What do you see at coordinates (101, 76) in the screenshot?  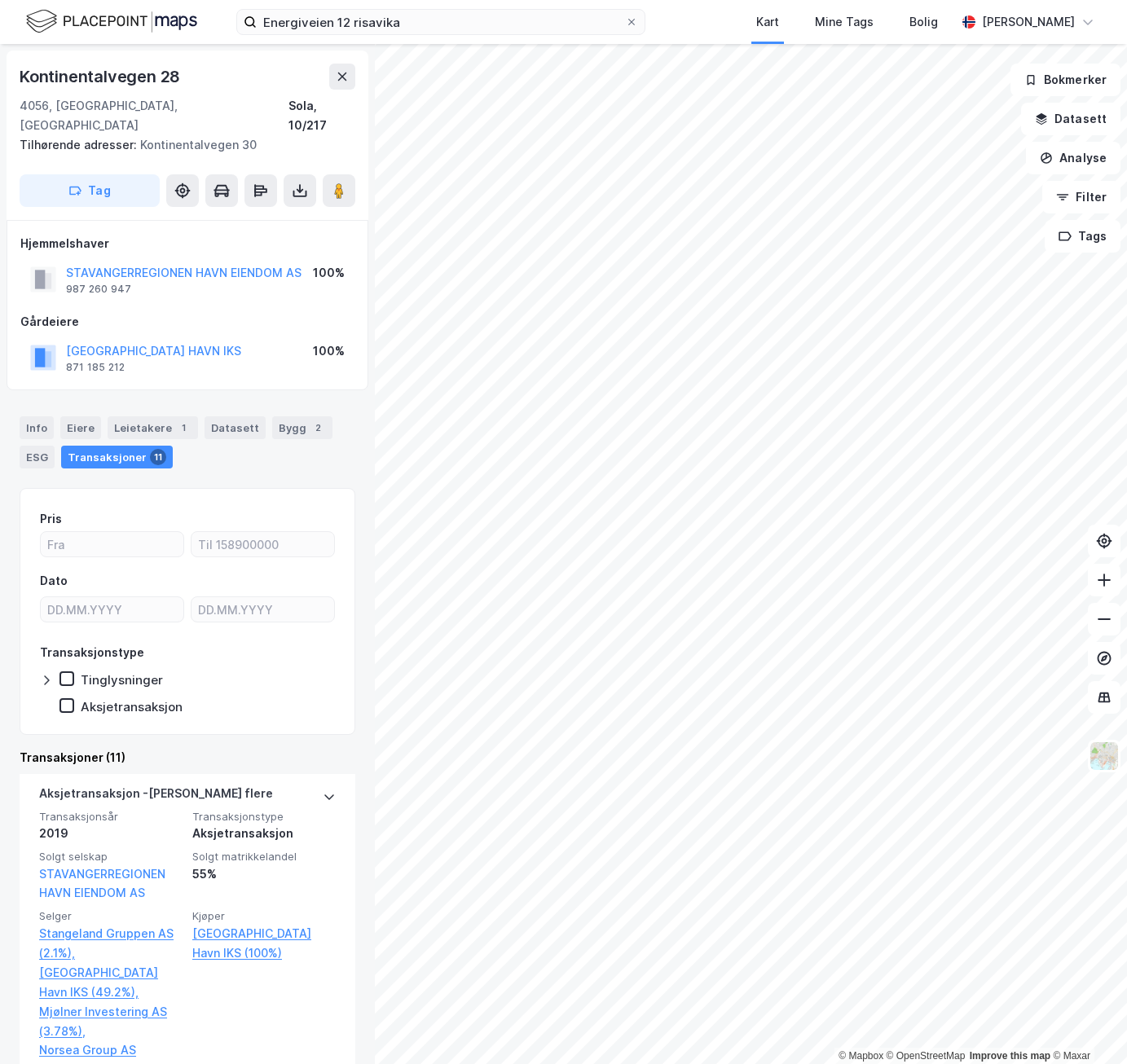 I see `div: Kontinentalvegen 28` at bounding box center [101, 76].